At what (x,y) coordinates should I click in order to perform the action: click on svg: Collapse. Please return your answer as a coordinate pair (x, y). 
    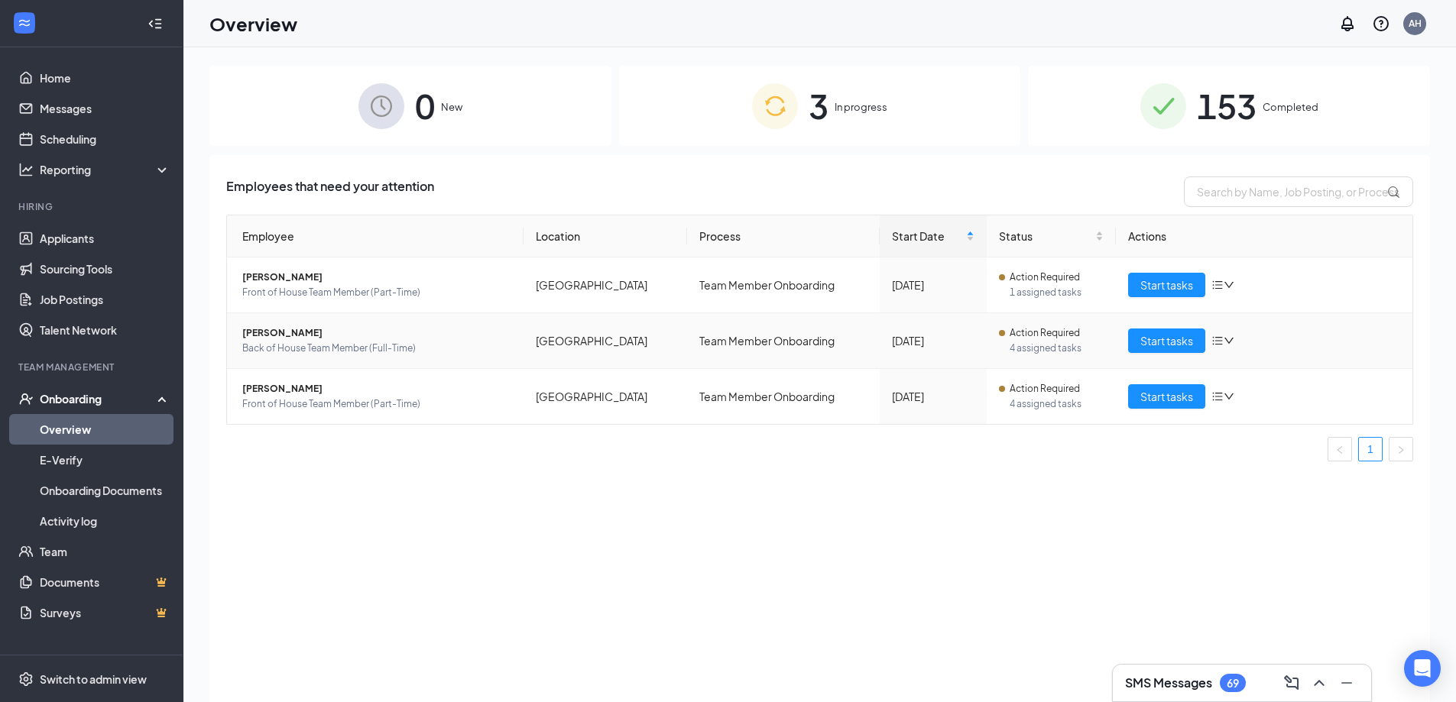
    Looking at the image, I should click on (155, 24).